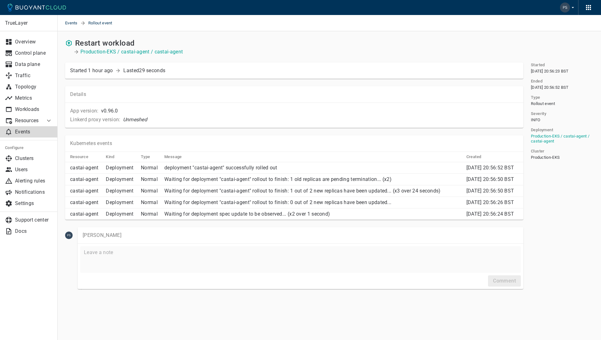 The height and width of the screenshot is (340, 601). I want to click on p: Resources, so click(28, 121).